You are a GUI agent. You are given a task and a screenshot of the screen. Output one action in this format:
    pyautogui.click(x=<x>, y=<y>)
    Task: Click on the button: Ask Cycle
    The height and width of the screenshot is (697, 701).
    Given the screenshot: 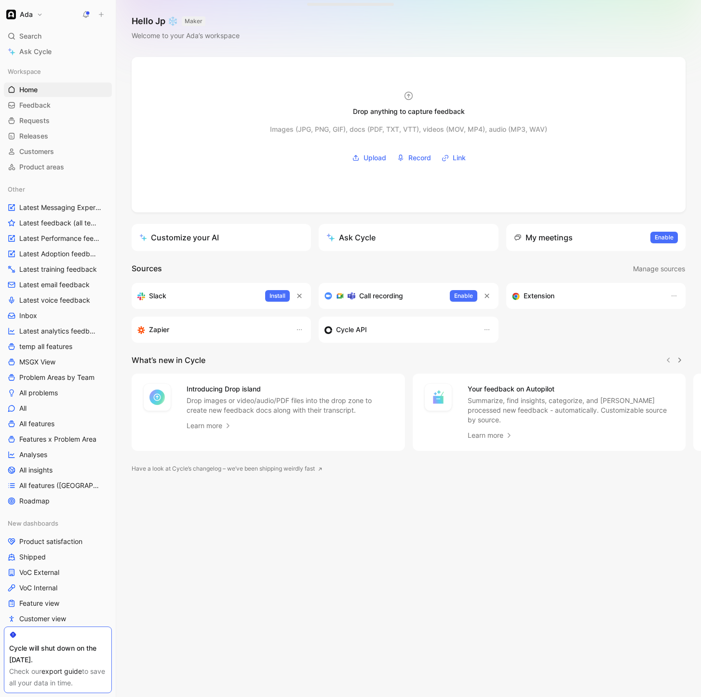 What is the action you would take?
    pyautogui.click(x=409, y=237)
    